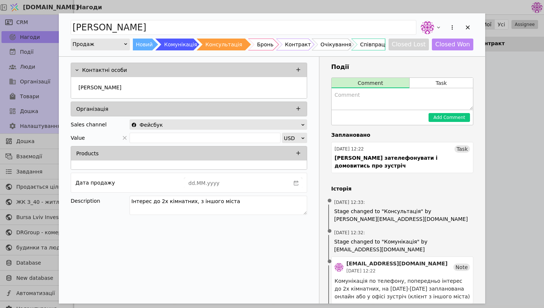 Image resolution: width=544 pixels, height=308 pixels. What do you see at coordinates (462, 149) in the screenshot?
I see `div: Task` at bounding box center [462, 149].